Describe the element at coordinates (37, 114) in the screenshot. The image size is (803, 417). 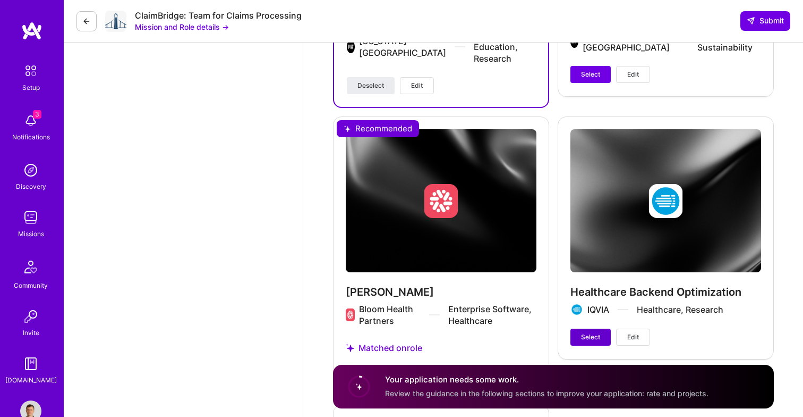
I see `span: 3` at that location.